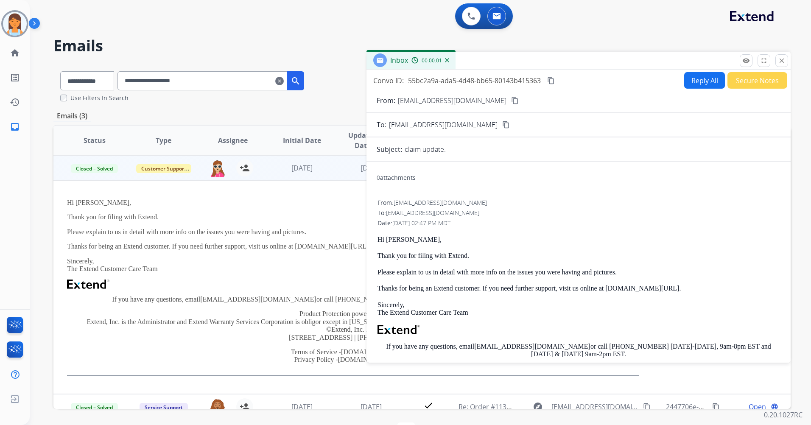  I want to click on span: 00:00:01, so click(432, 61).